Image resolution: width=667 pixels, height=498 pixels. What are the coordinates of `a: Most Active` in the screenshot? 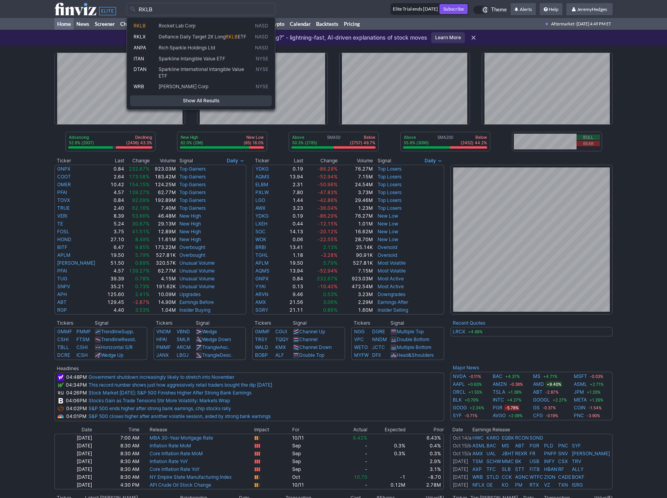 It's located at (391, 286).